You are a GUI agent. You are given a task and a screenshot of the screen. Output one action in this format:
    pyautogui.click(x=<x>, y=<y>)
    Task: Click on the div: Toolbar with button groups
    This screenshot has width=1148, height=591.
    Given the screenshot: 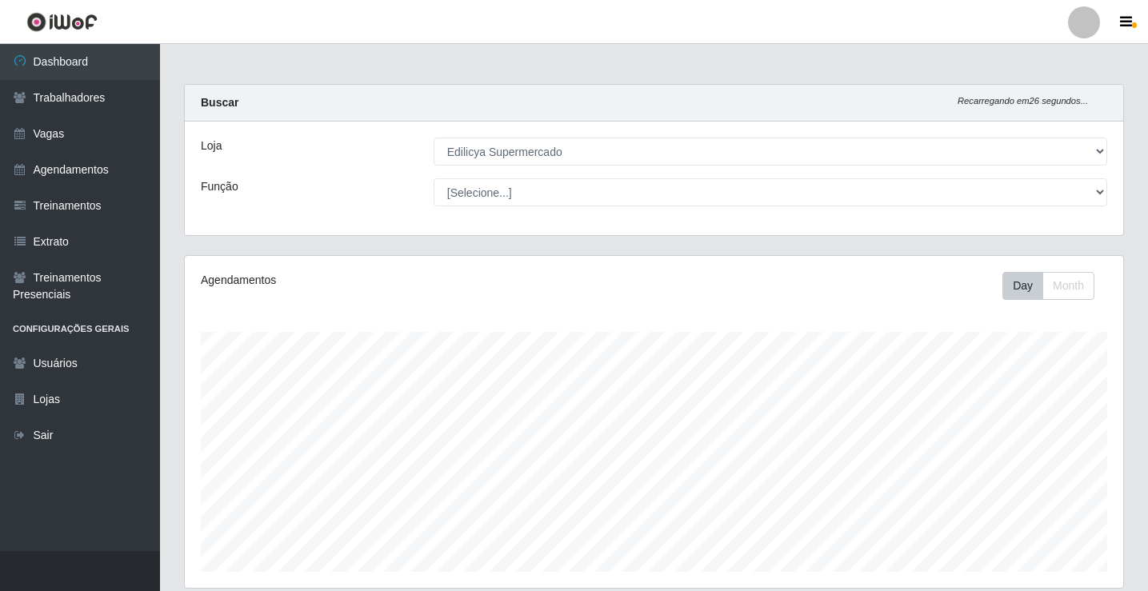 What is the action you would take?
    pyautogui.click(x=1054, y=286)
    